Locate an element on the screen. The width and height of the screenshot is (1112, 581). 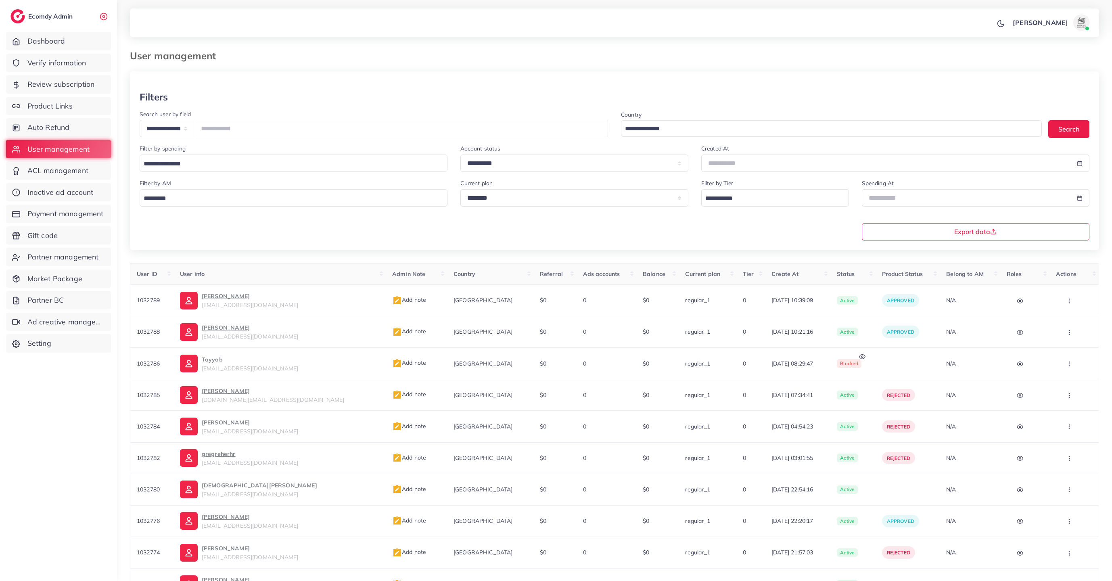
span: Payment management is located at coordinates (65, 214).